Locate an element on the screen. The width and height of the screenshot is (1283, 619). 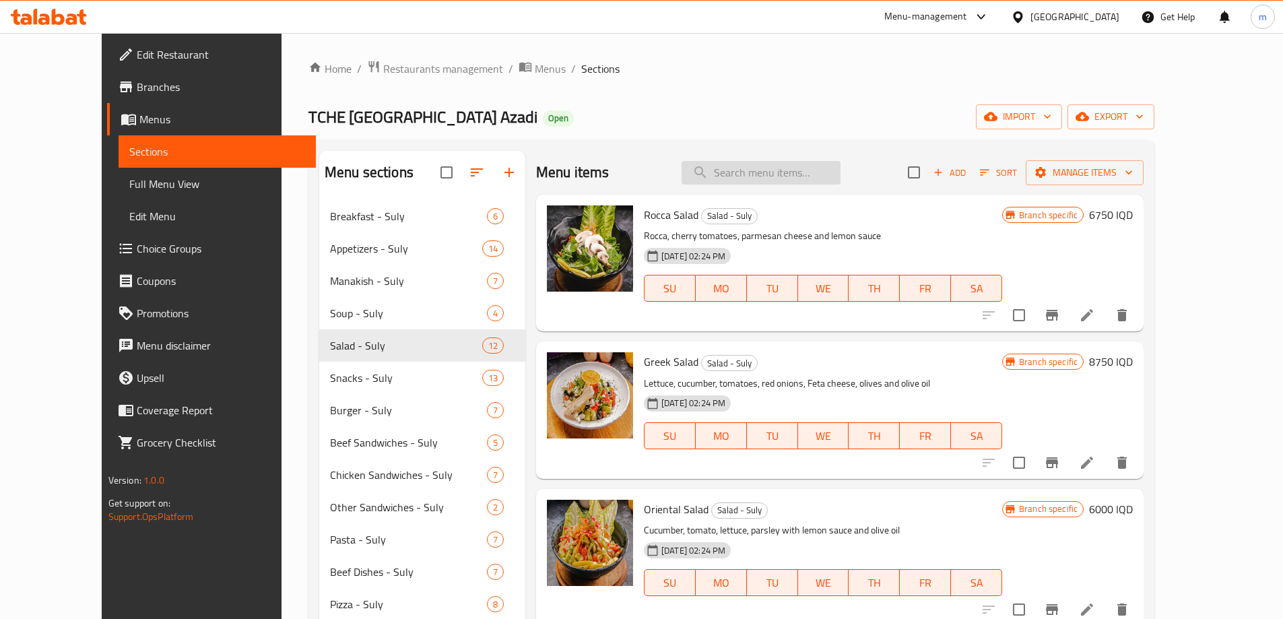
div: Manakish - Suly is located at coordinates (408, 281).